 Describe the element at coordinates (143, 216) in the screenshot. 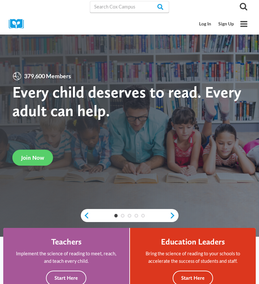

I see `a: 5` at that location.